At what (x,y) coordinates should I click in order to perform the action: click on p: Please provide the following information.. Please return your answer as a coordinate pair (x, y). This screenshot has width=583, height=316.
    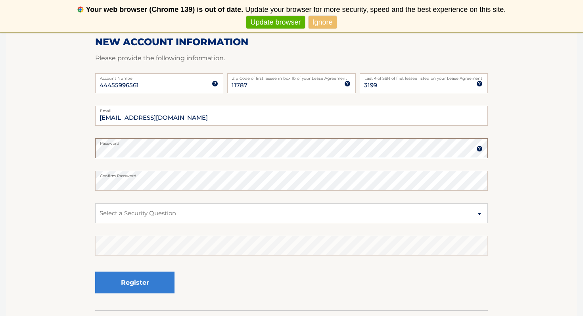
    Looking at the image, I should click on (292, 58).